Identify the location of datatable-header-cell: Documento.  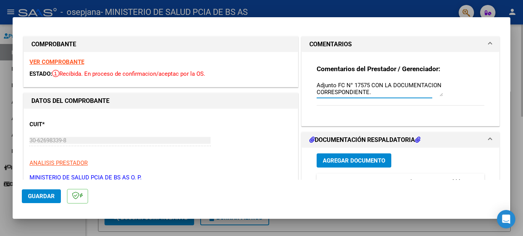
(364, 182).